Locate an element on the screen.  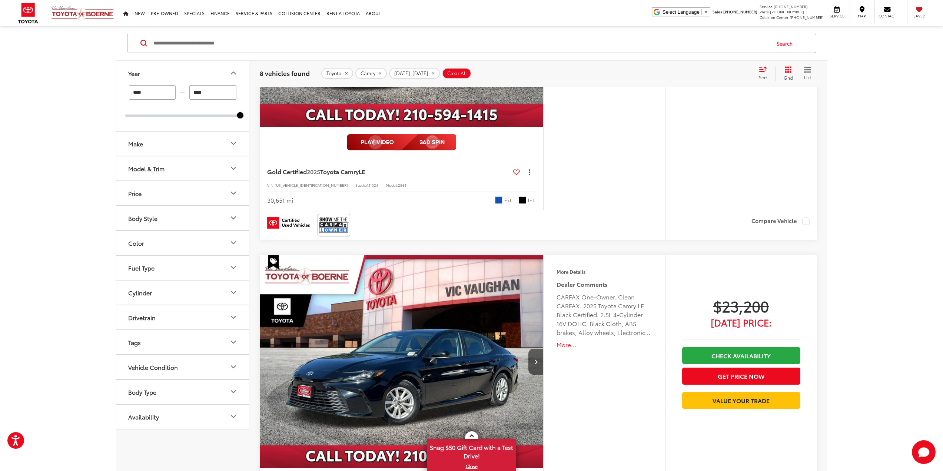
span: Blue is located at coordinates (499, 200).